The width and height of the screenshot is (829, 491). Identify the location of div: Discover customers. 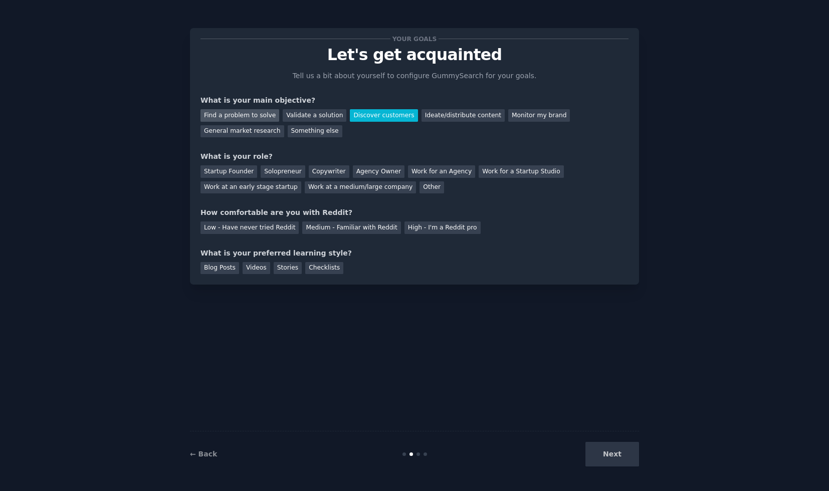
(384, 115).